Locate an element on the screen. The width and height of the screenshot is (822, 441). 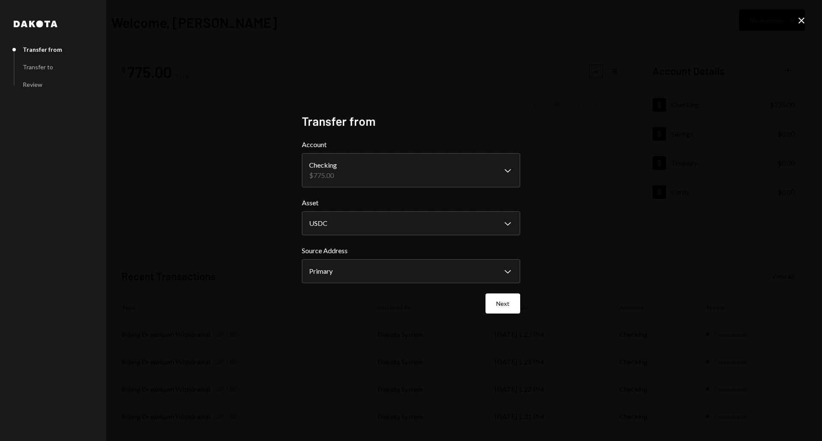
button: Account is located at coordinates (411, 170).